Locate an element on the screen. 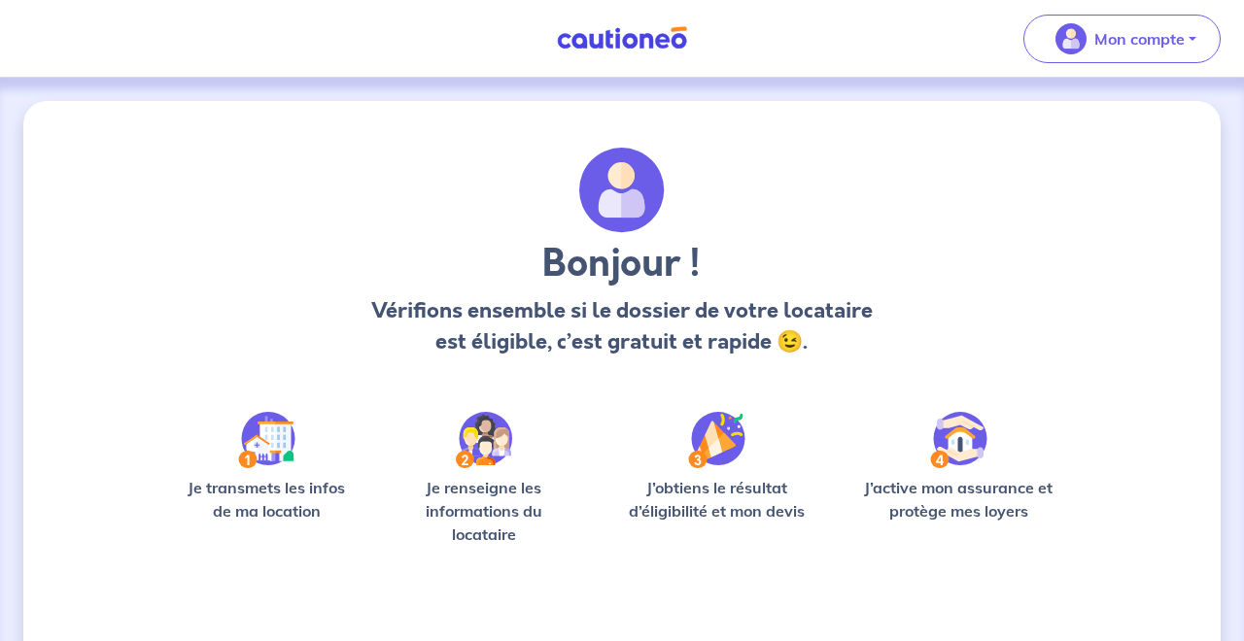 This screenshot has width=1244, height=641. img: illu_account_valid_menu.svg is located at coordinates (1071, 39).